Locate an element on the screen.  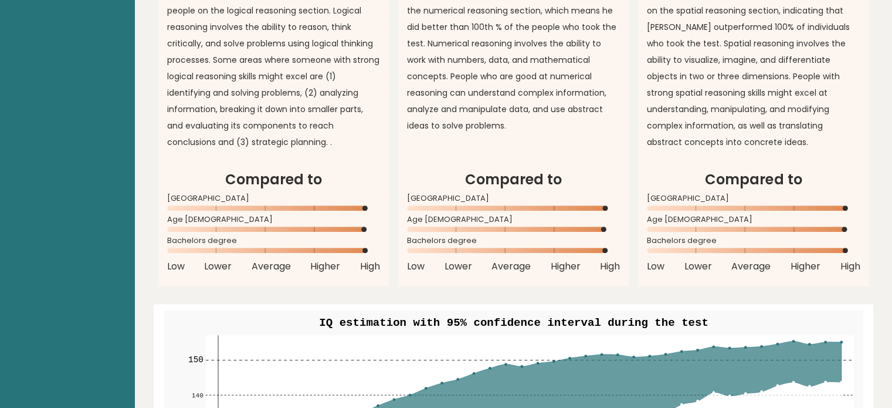
text: IQ estimation with 95% confidence interval during the test is located at coordinates (513, 323).